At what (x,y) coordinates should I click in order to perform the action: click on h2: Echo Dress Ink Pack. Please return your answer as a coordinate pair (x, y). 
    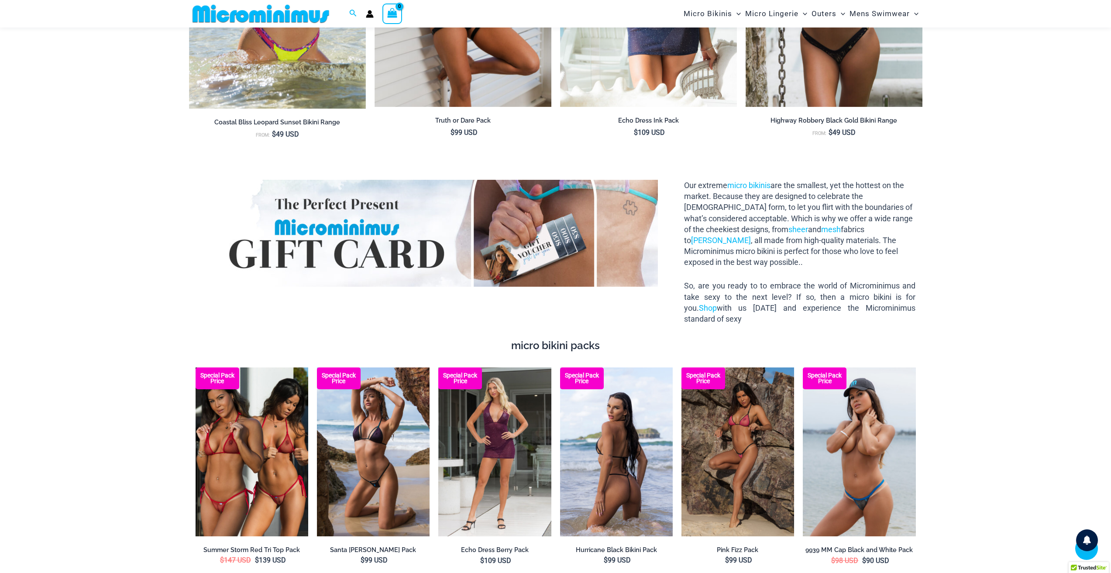
    Looking at the image, I should click on (648, 120).